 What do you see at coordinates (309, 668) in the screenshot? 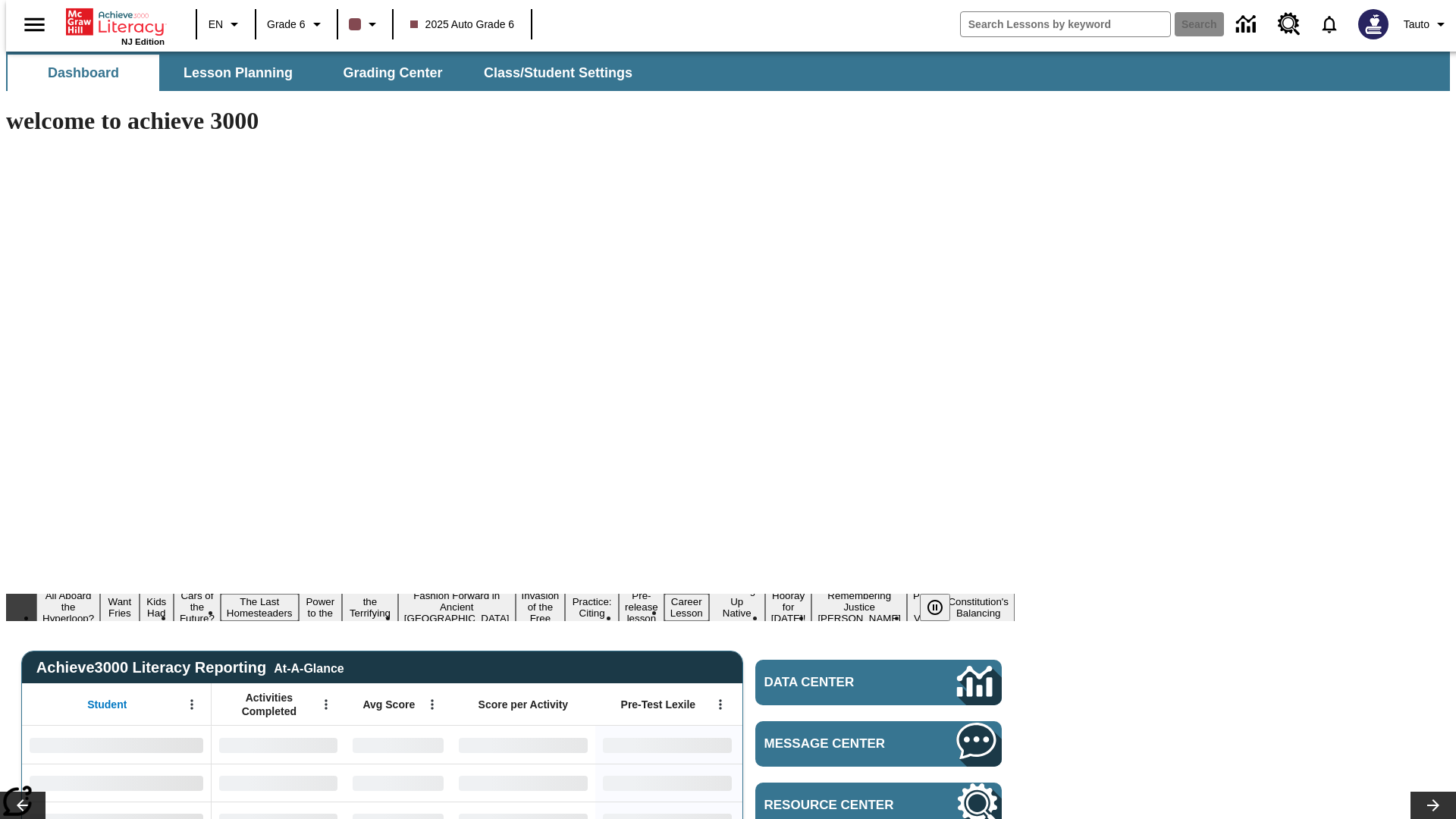
I see `div: At-A-Glance` at bounding box center [309, 668].